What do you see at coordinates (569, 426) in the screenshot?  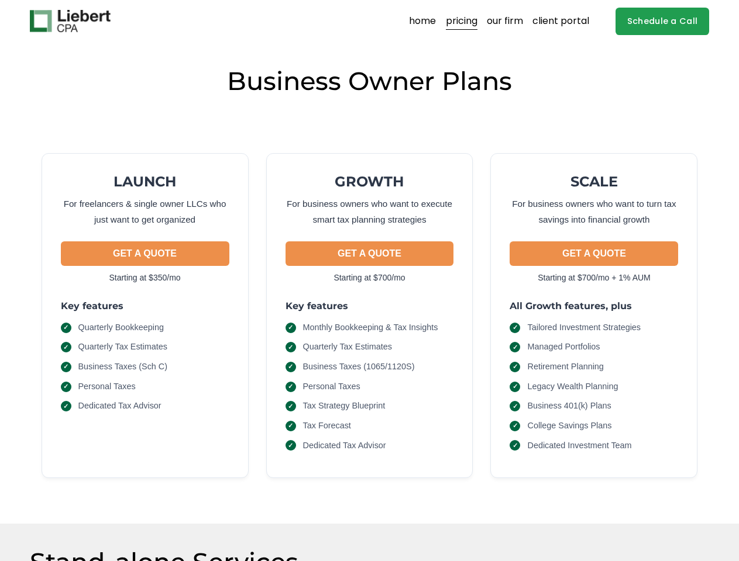 I see `span: College Savings Plans` at bounding box center [569, 426].